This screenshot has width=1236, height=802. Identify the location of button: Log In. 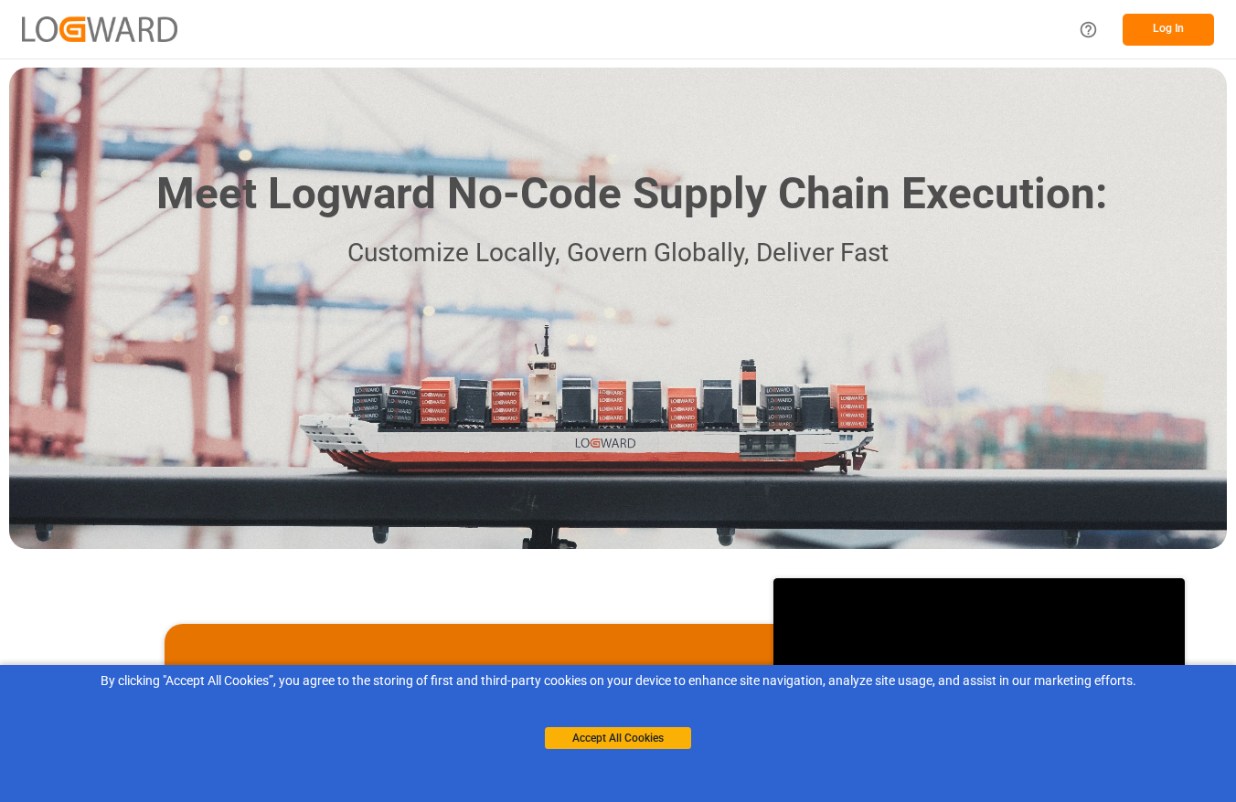
(1168, 29).